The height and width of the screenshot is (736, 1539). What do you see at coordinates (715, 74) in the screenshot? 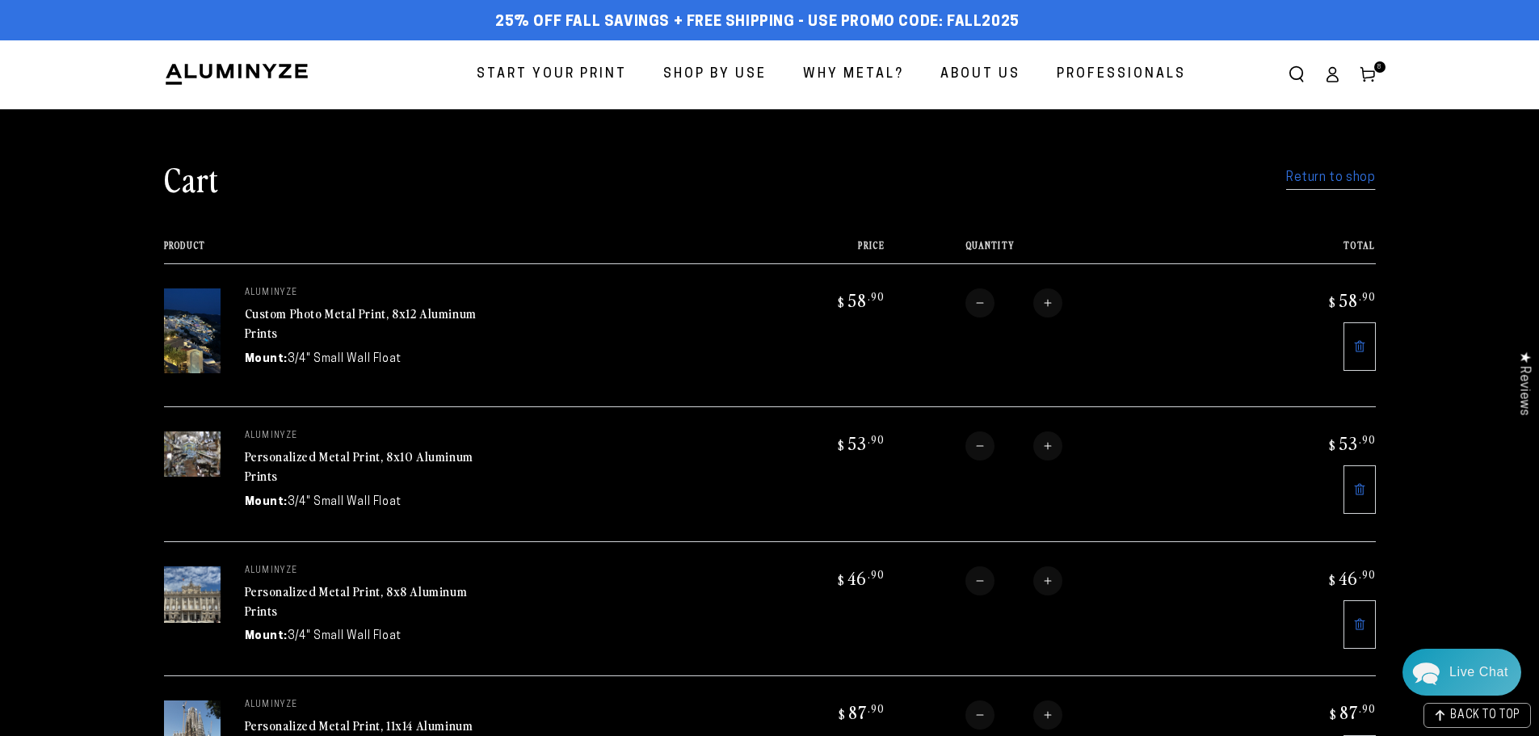
I see `a: Shop By Use` at bounding box center [715, 74].